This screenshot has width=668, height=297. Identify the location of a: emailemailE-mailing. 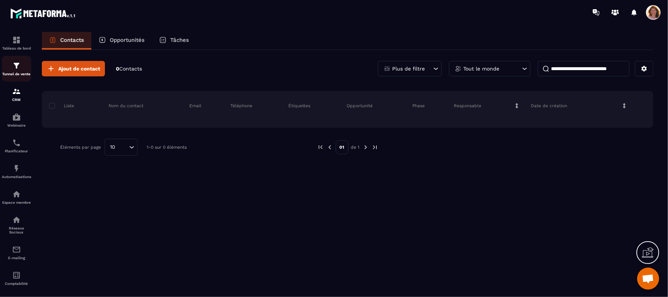
(17, 252).